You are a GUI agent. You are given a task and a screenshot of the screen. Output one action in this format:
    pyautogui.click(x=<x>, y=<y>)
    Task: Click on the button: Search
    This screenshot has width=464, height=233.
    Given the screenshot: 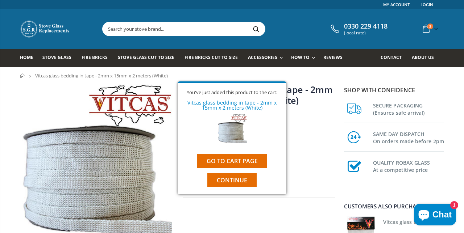 What is the action you would take?
    pyautogui.click(x=256, y=29)
    